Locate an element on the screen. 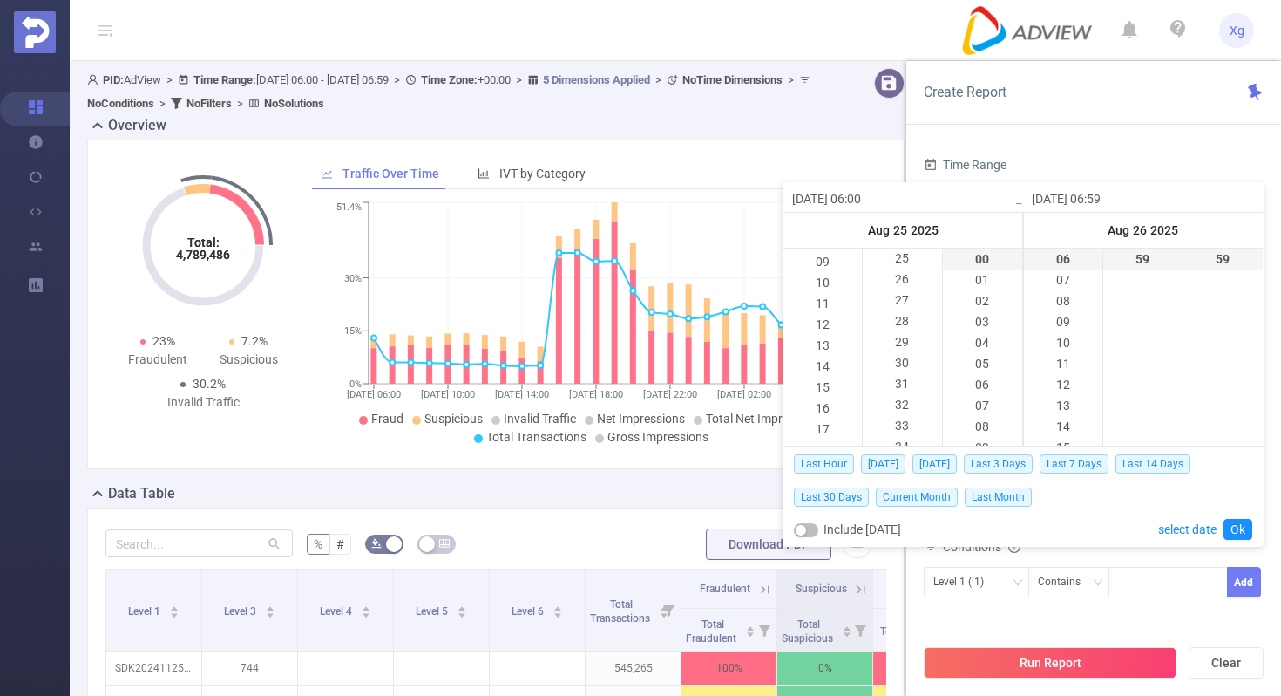 This screenshot has height=696, width=1281. b: No Solutions is located at coordinates (294, 103).